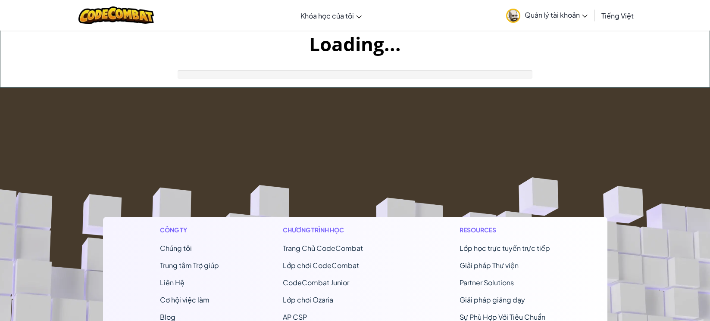 This screenshot has height=321, width=710. Describe the element at coordinates (321, 265) in the screenshot. I see `a: Lớp chơi CodeCombat` at that location.